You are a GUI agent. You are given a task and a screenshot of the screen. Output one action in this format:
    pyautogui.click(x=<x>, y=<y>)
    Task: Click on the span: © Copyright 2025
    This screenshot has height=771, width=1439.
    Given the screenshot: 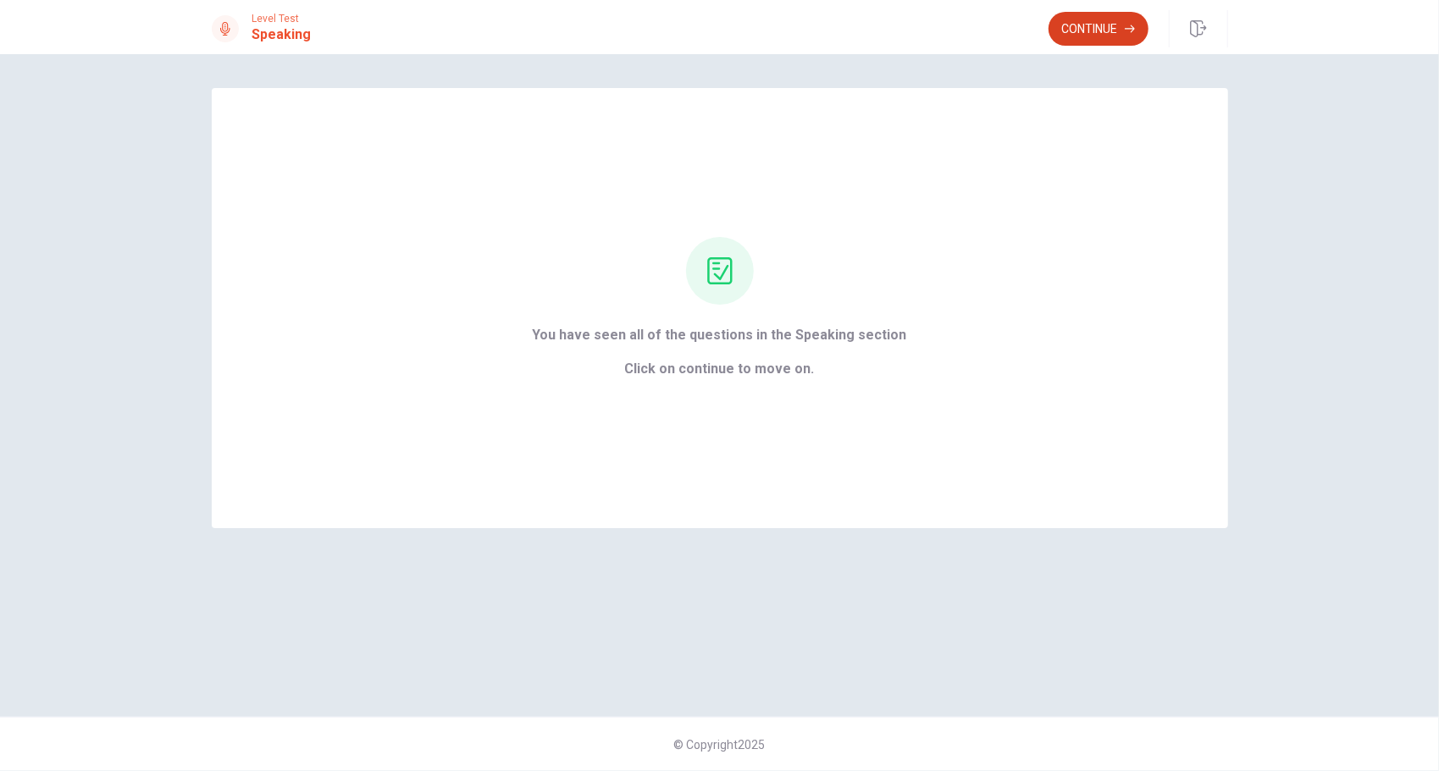 What is the action you would take?
    pyautogui.click(x=720, y=745)
    